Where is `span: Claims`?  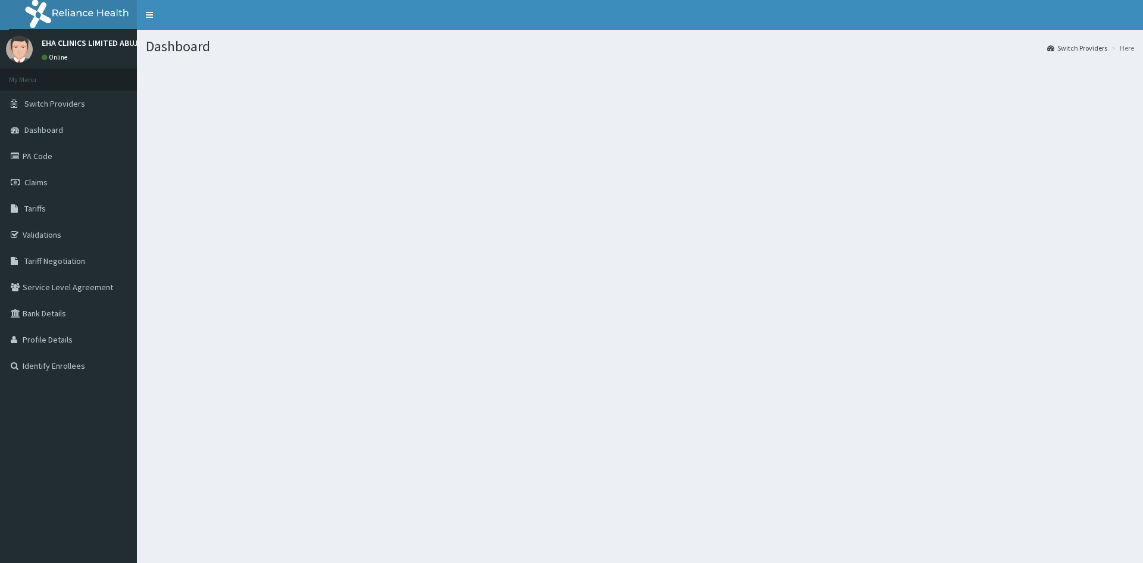
span: Claims is located at coordinates (36, 182).